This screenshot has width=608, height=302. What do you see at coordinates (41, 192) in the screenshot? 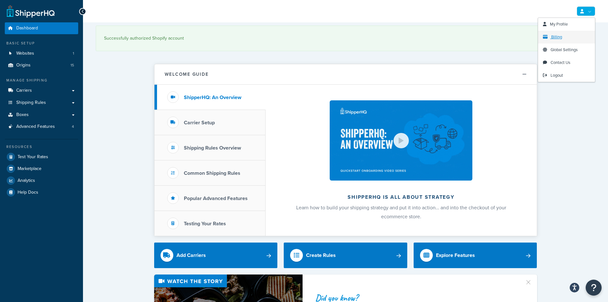
I see `li: Help Docs` at bounding box center [41, 192].